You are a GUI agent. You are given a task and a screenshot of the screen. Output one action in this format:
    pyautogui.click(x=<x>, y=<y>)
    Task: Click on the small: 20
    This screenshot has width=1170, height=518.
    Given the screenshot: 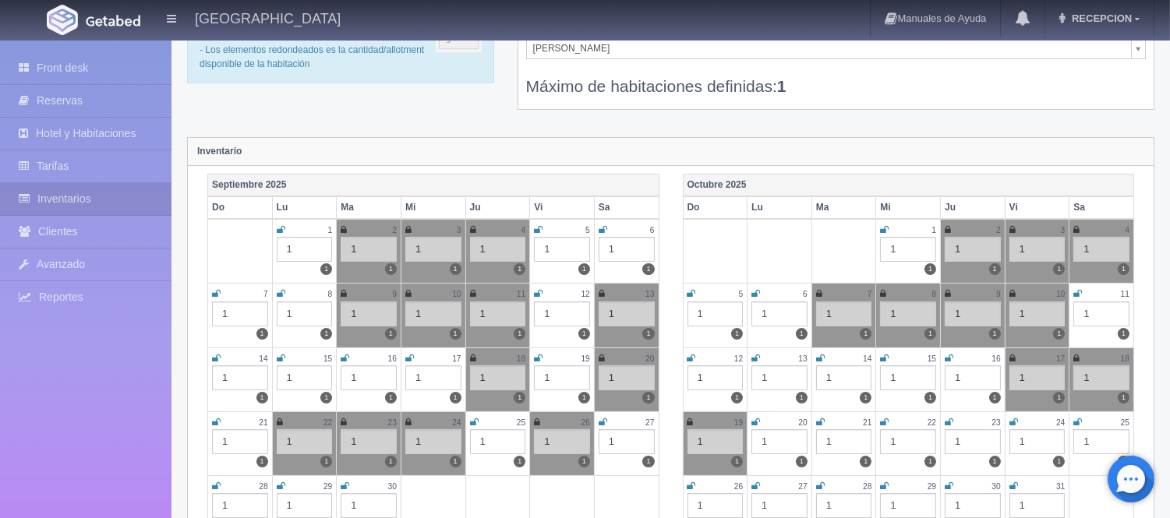 What is the action you would take?
    pyautogui.click(x=802, y=422)
    